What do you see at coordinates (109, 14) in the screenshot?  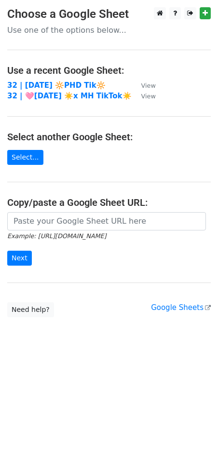 I see `h3: Choose a Google Sheet` at bounding box center [109, 14].